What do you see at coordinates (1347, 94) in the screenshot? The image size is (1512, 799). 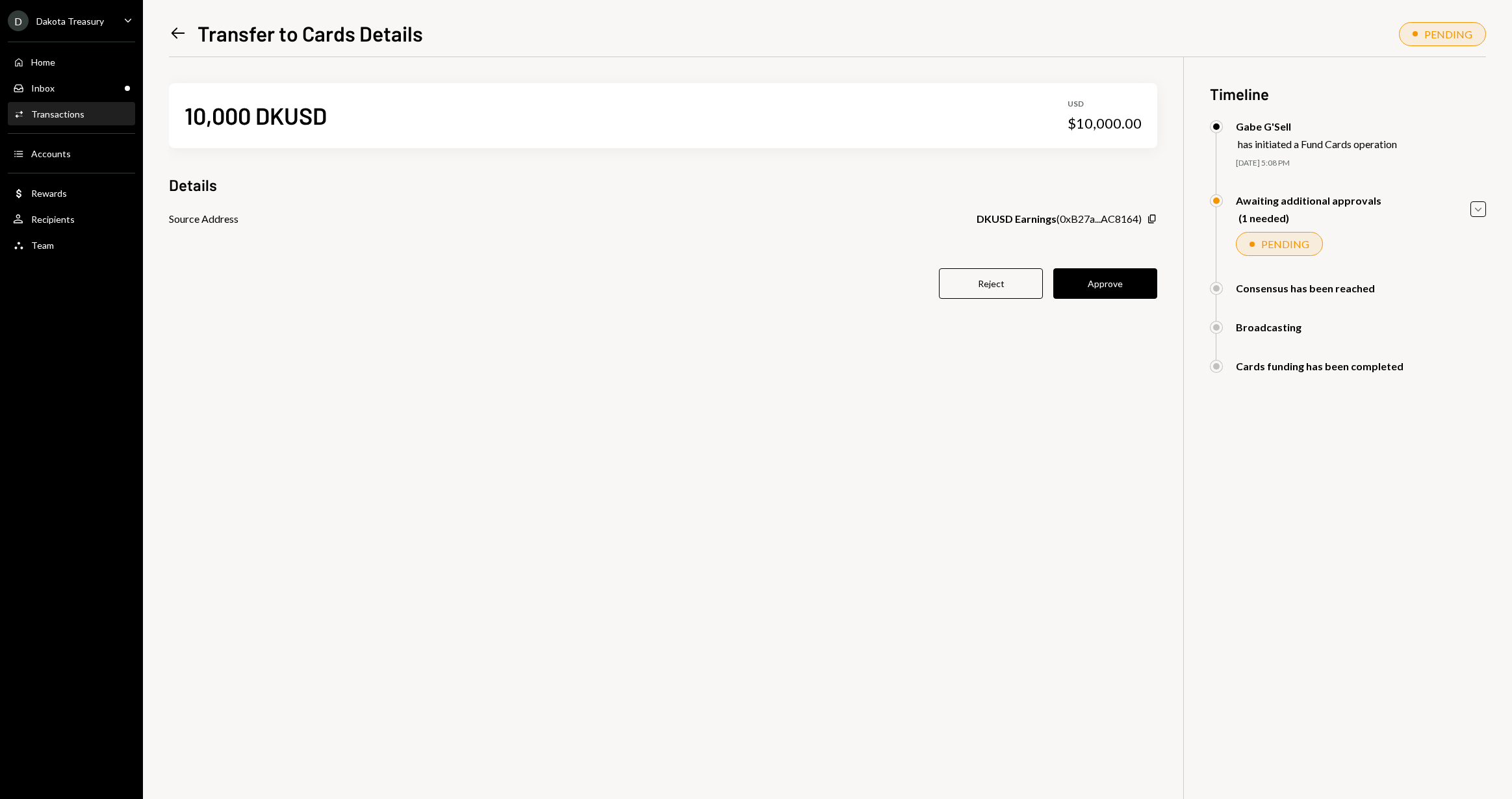 I see `h3: Timeline` at bounding box center [1347, 94].